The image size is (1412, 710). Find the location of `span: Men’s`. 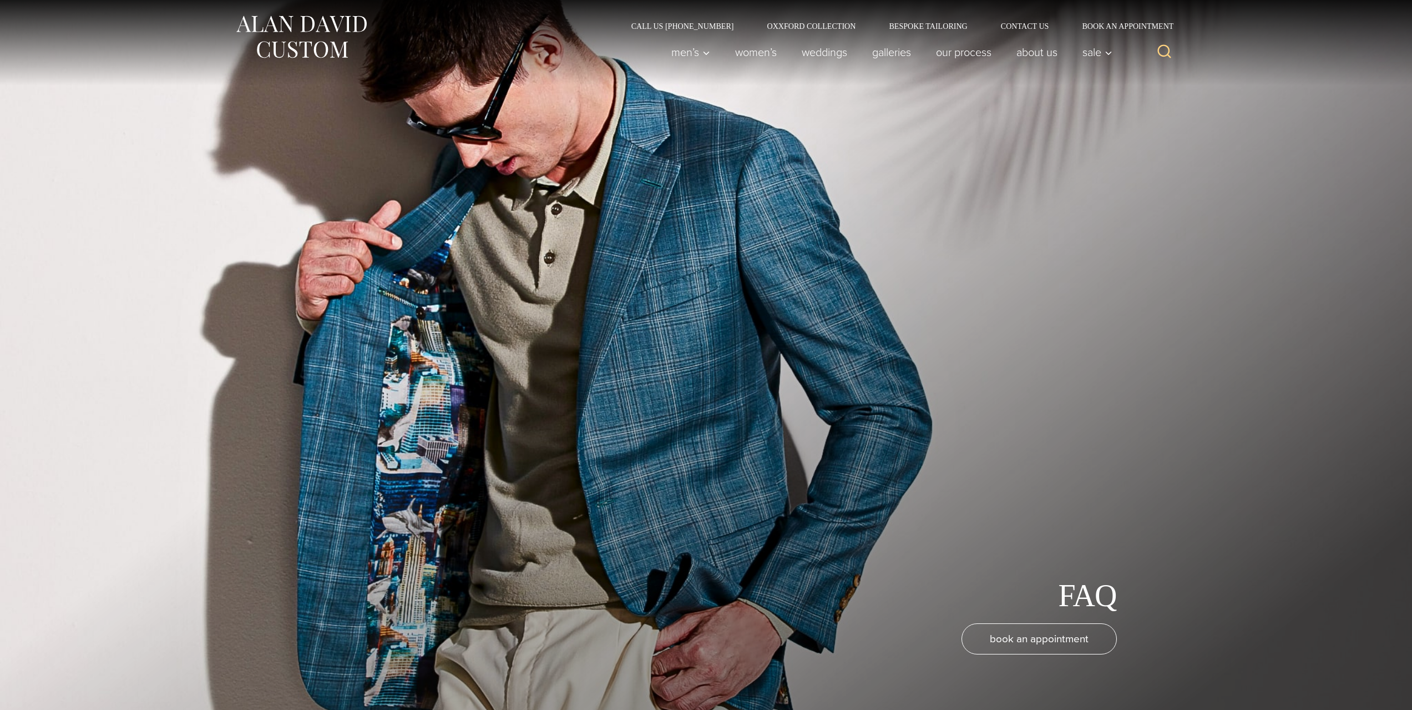

span: Men’s is located at coordinates (691, 52).